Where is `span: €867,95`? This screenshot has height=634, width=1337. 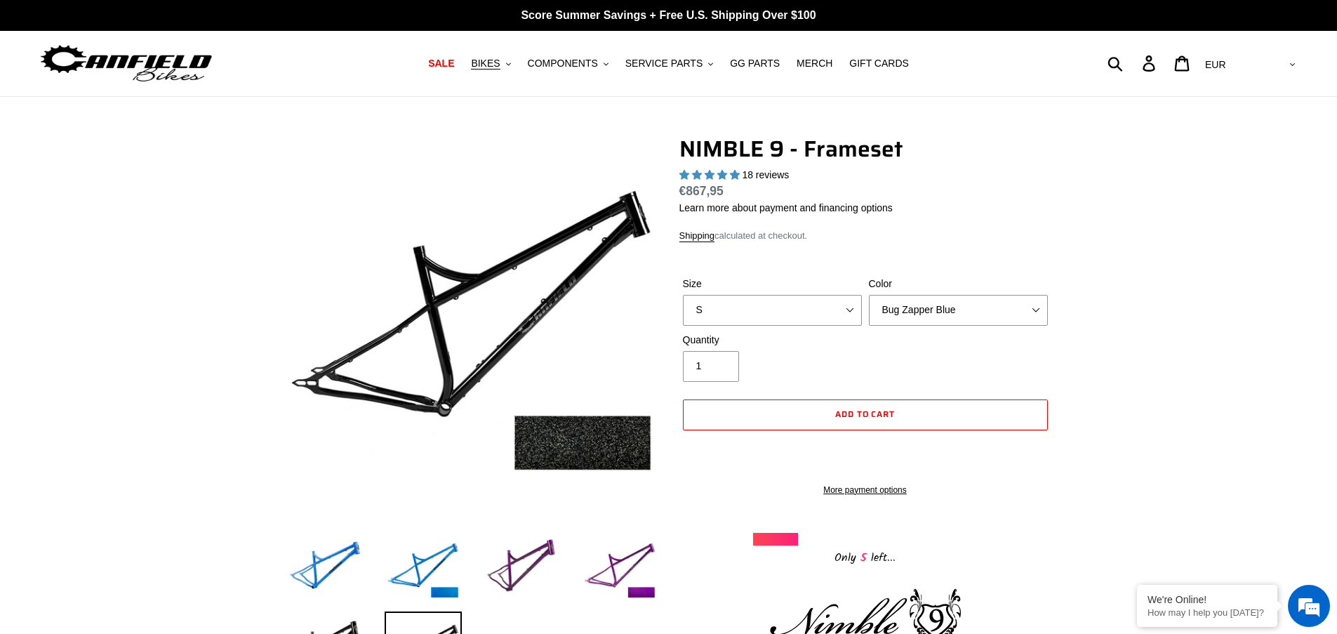 span: €867,95 is located at coordinates (701, 191).